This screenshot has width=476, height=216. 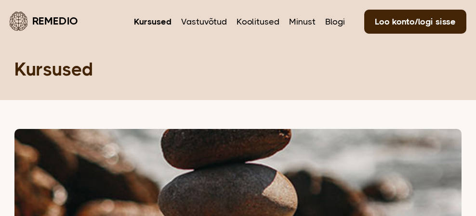 What do you see at coordinates (415, 22) in the screenshot?
I see `a: Loo konto/logi sisse` at bounding box center [415, 22].